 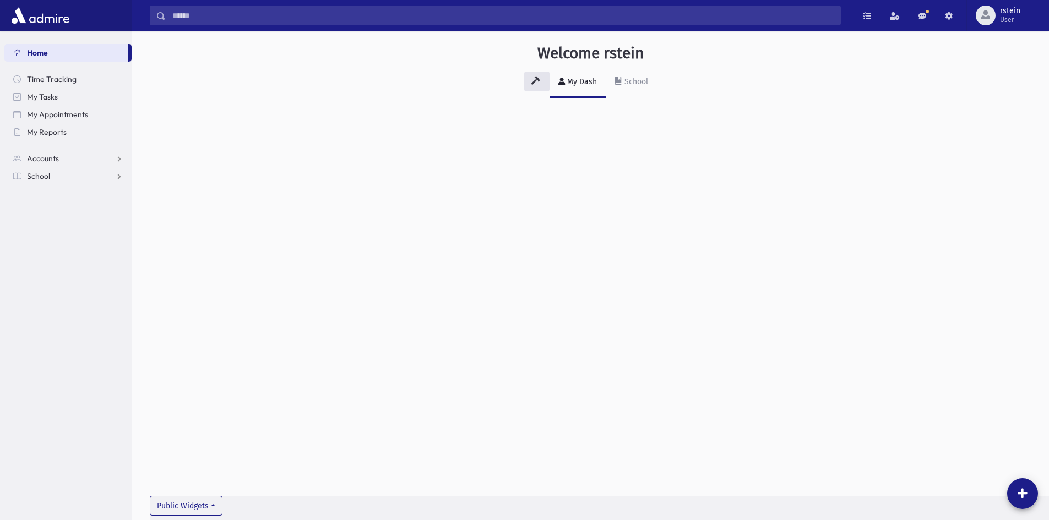 I want to click on span: My Appointments, so click(x=57, y=115).